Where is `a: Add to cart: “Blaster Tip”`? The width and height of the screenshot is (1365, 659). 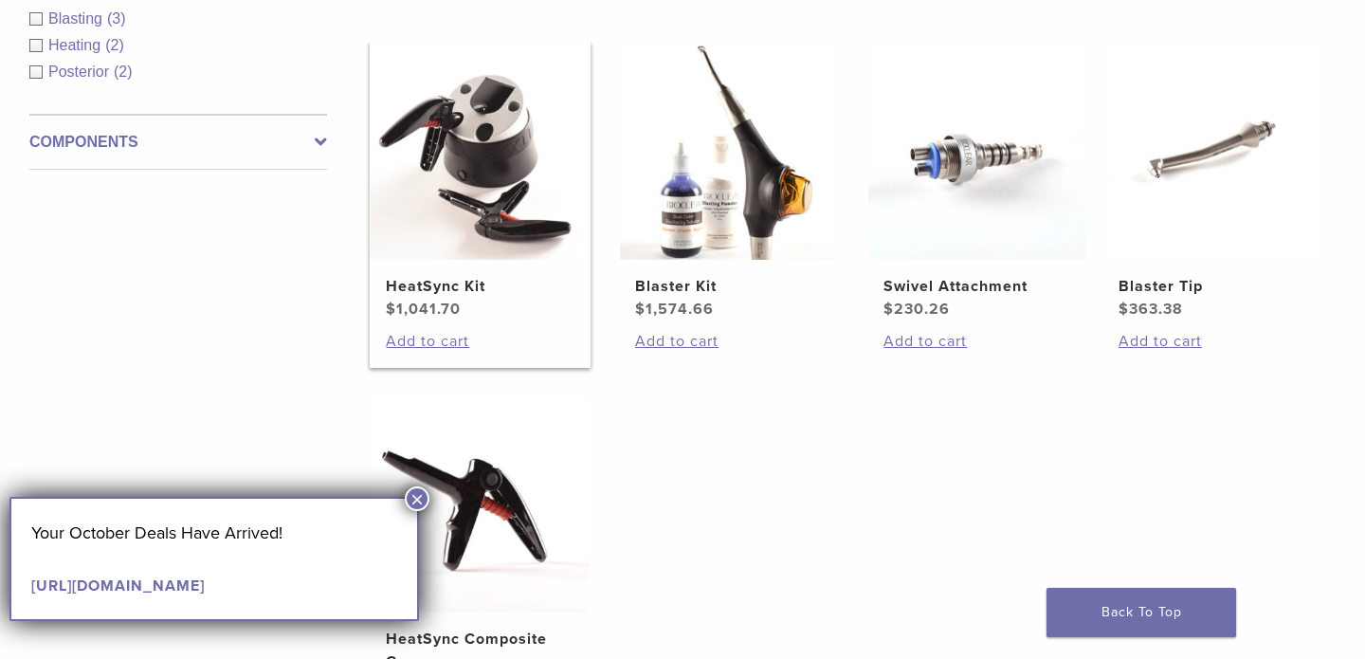 a: Add to cart: “Blaster Tip” is located at coordinates (1213, 341).